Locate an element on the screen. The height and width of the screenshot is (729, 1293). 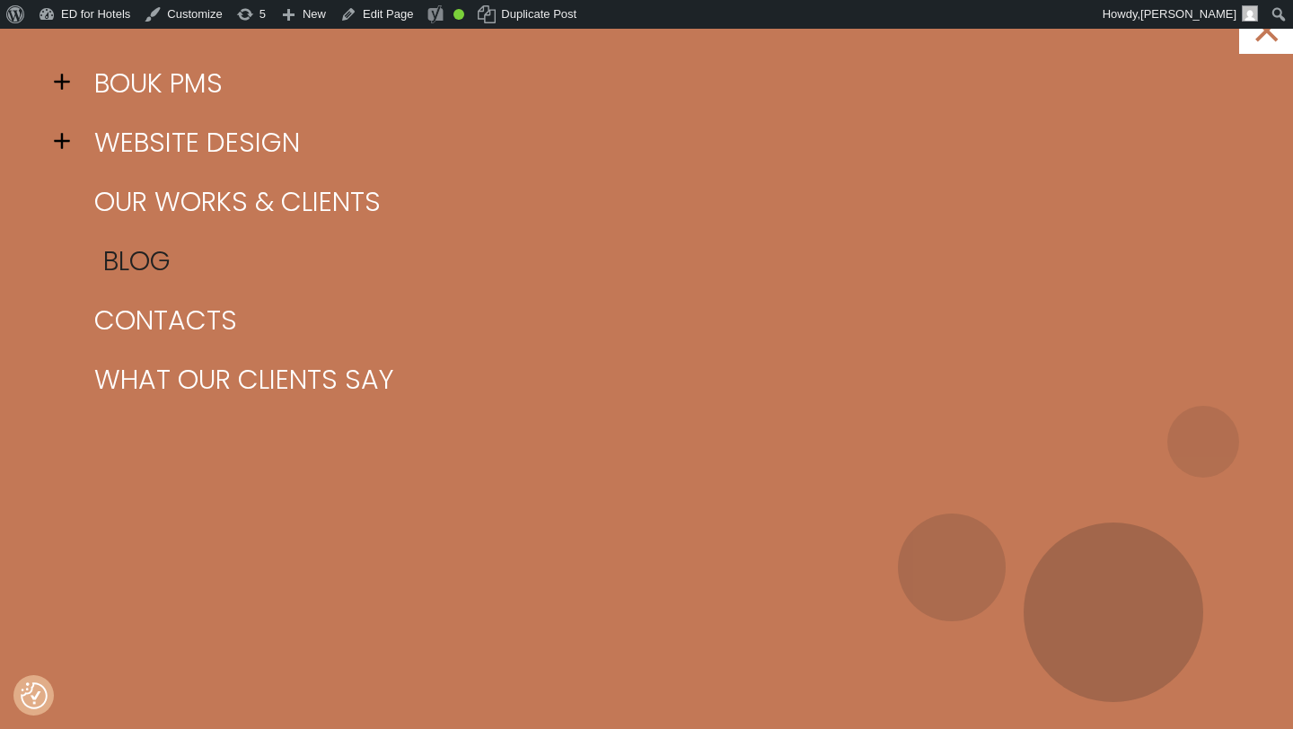
button: Consent Preferences is located at coordinates (34, 696).